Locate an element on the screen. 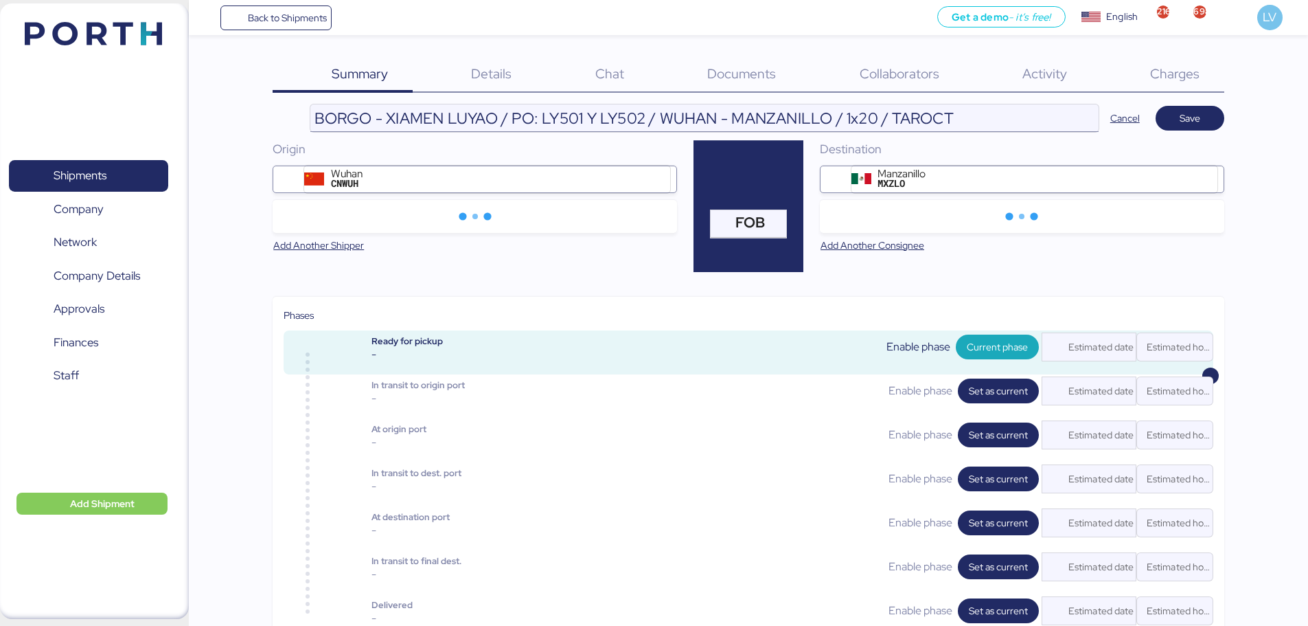 This screenshot has width=1308, height=626. span: Activity is located at coordinates (1044, 73).